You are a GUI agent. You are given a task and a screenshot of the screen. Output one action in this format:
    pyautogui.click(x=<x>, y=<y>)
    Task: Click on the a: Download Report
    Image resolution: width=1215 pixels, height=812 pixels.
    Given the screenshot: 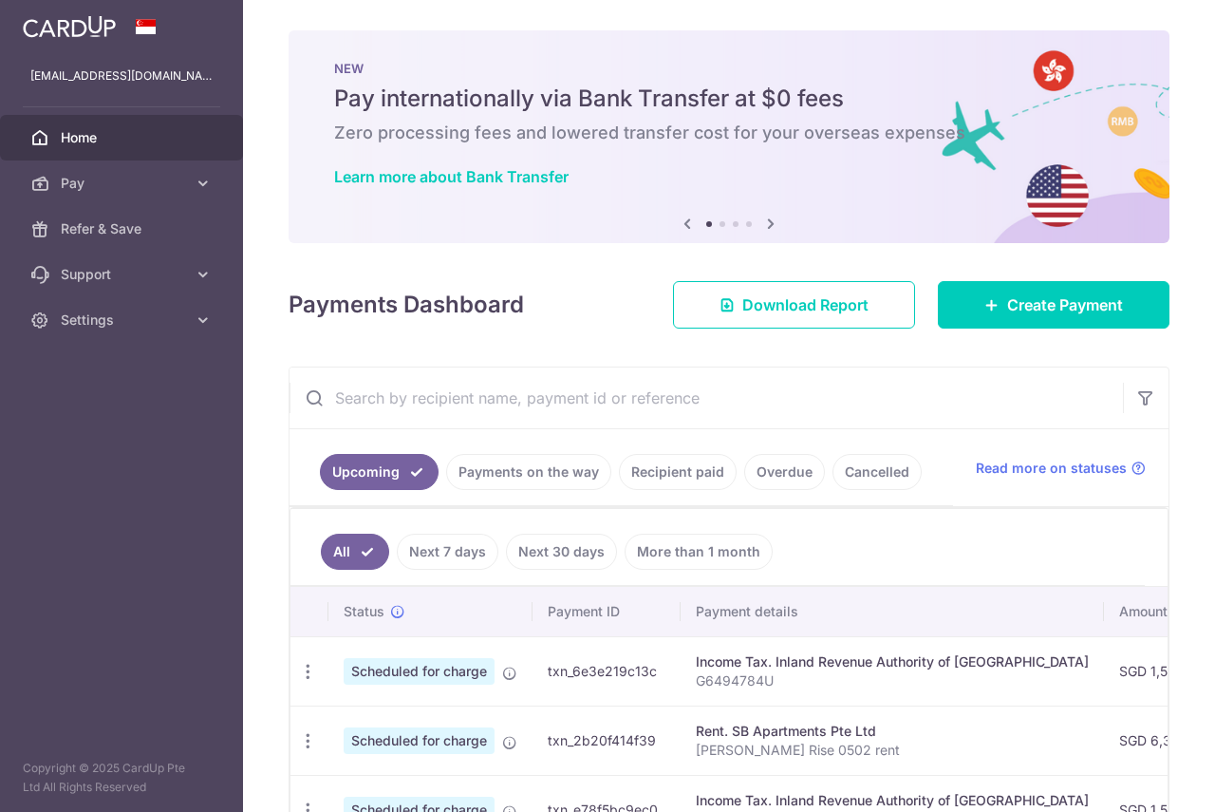 What is the action you would take?
    pyautogui.click(x=794, y=305)
    